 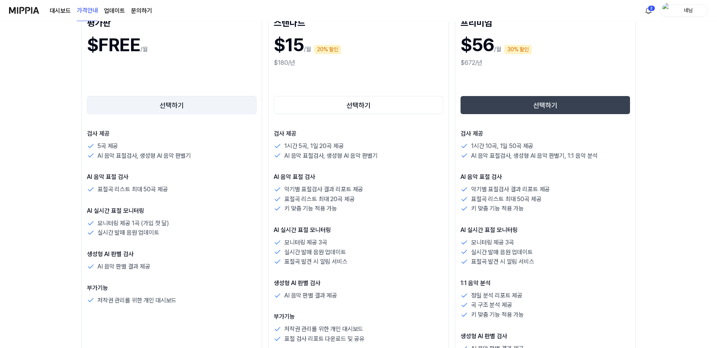 I want to click on button: profile네님, so click(x=683, y=11).